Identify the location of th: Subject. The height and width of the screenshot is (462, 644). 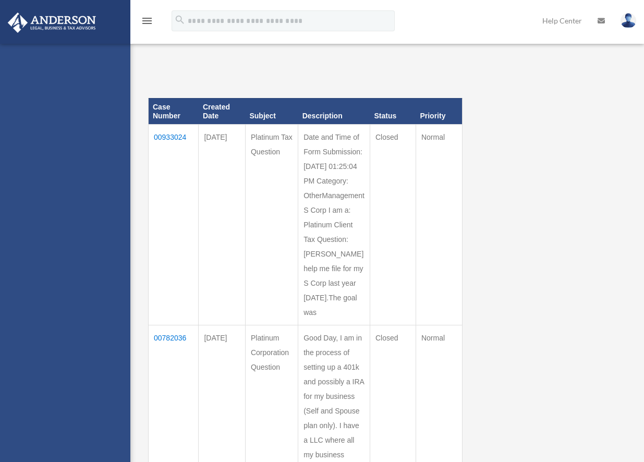
(271, 111).